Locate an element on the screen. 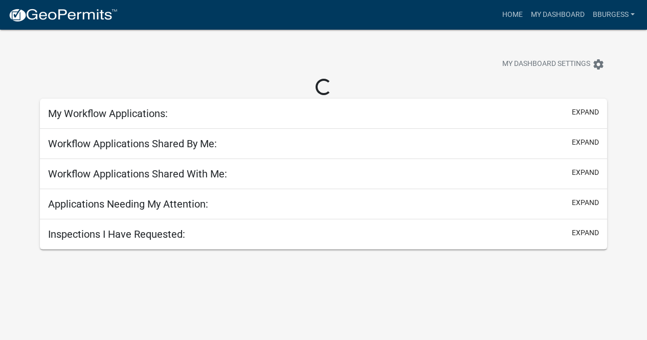 Image resolution: width=647 pixels, height=340 pixels. h5: Applications Needing My Attention: is located at coordinates (128, 204).